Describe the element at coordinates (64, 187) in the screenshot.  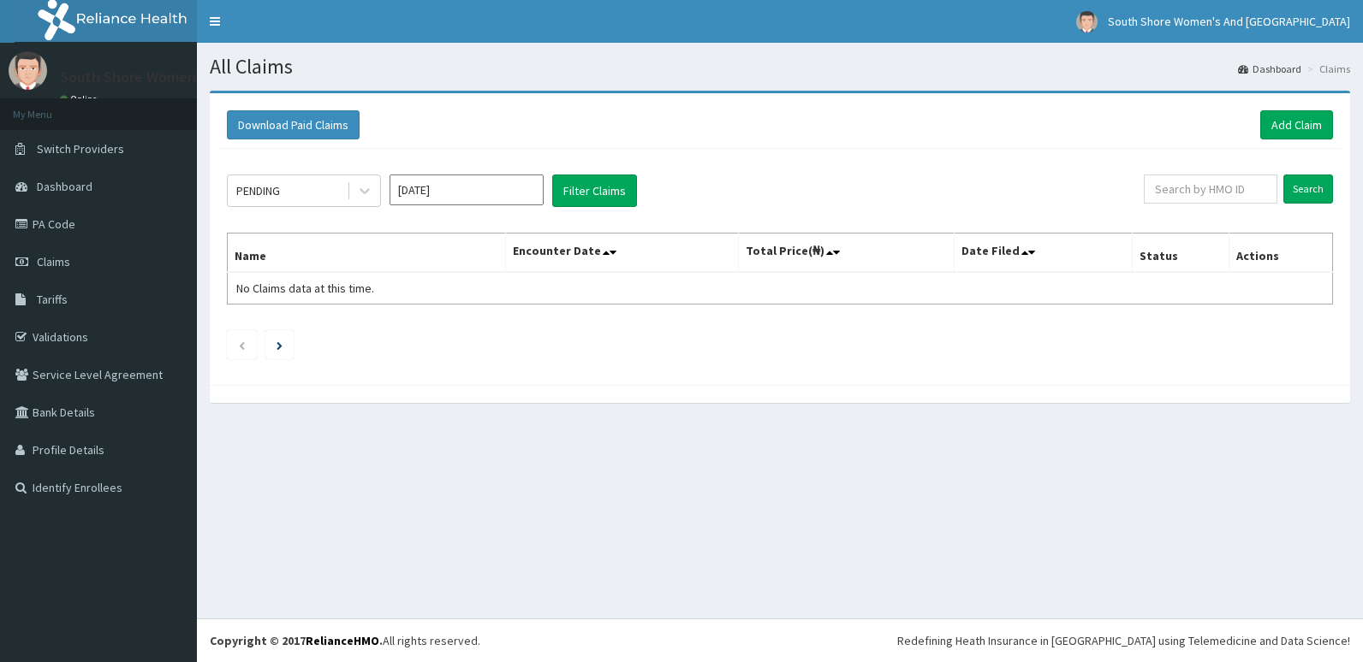
I see `span: Dashboard` at that location.